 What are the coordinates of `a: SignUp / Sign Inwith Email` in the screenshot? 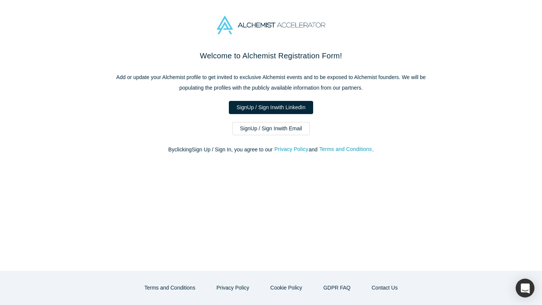 It's located at (271, 128).